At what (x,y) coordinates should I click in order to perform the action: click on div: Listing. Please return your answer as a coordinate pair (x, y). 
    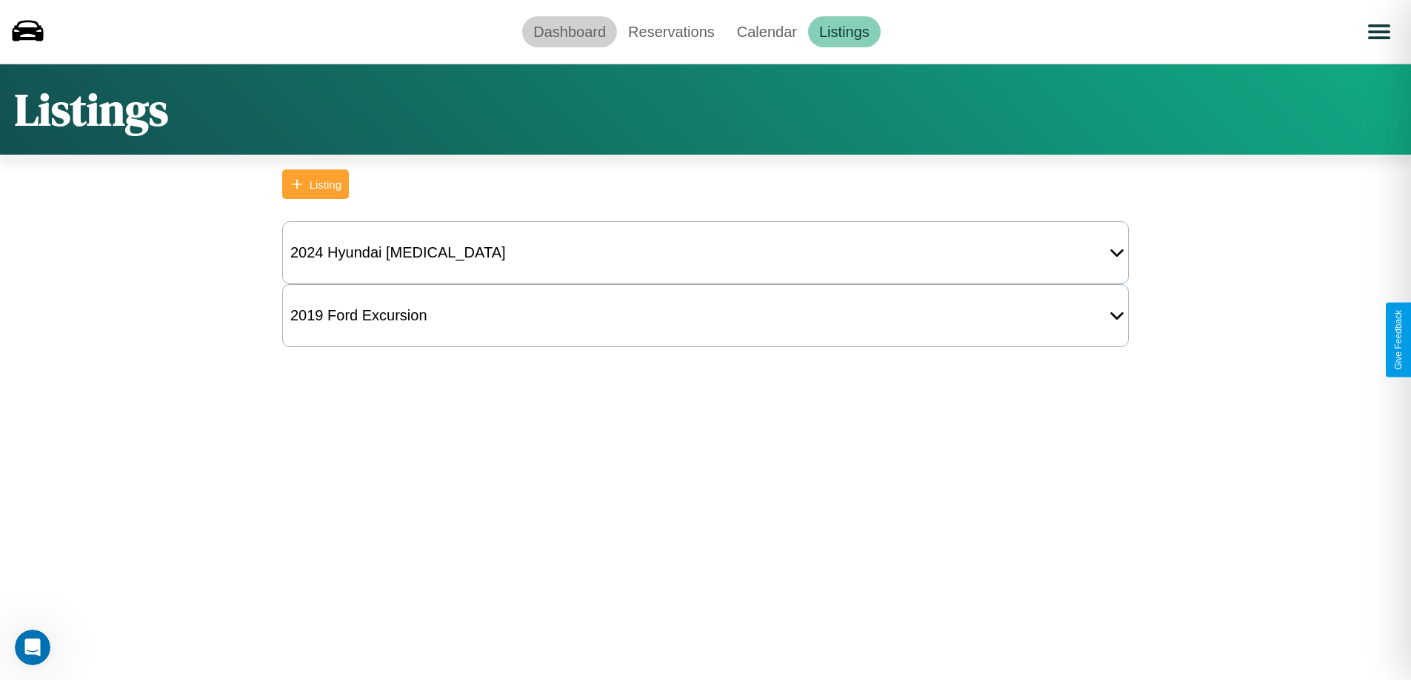
    Looking at the image, I should click on (325, 184).